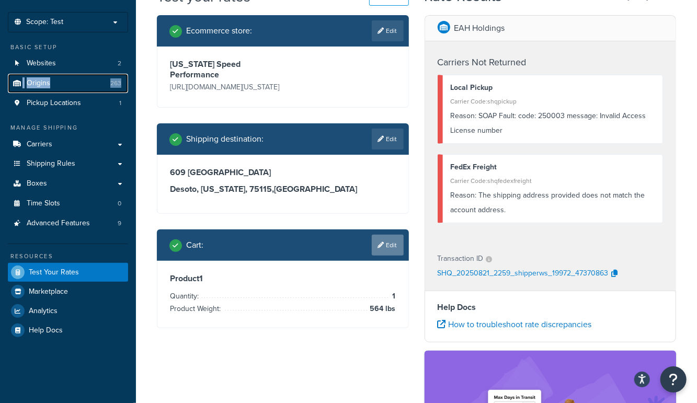  What do you see at coordinates (68, 144) in the screenshot?
I see `a: Carriers` at bounding box center [68, 144].